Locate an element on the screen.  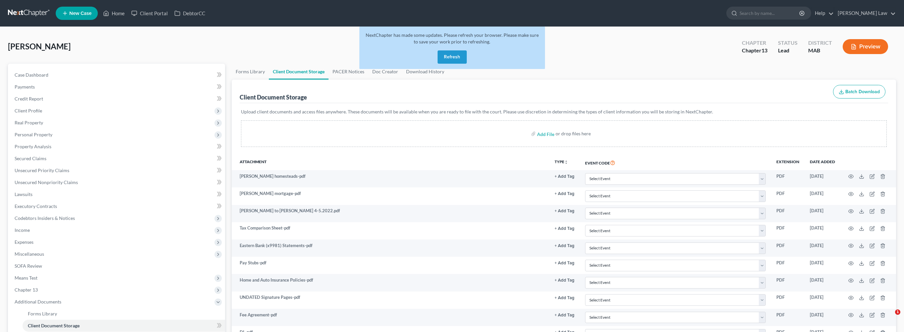
button: Batch Download is located at coordinates (859, 92).